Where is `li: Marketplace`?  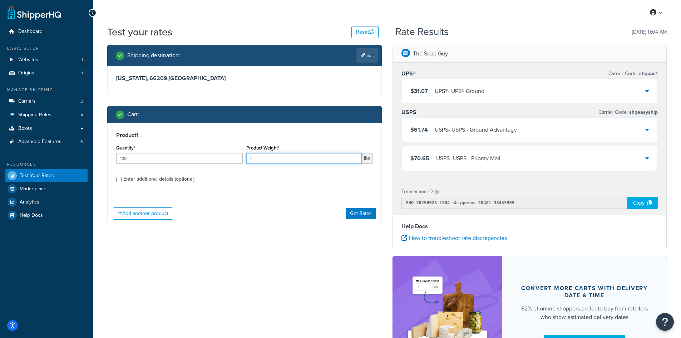 li: Marketplace is located at coordinates (46, 189).